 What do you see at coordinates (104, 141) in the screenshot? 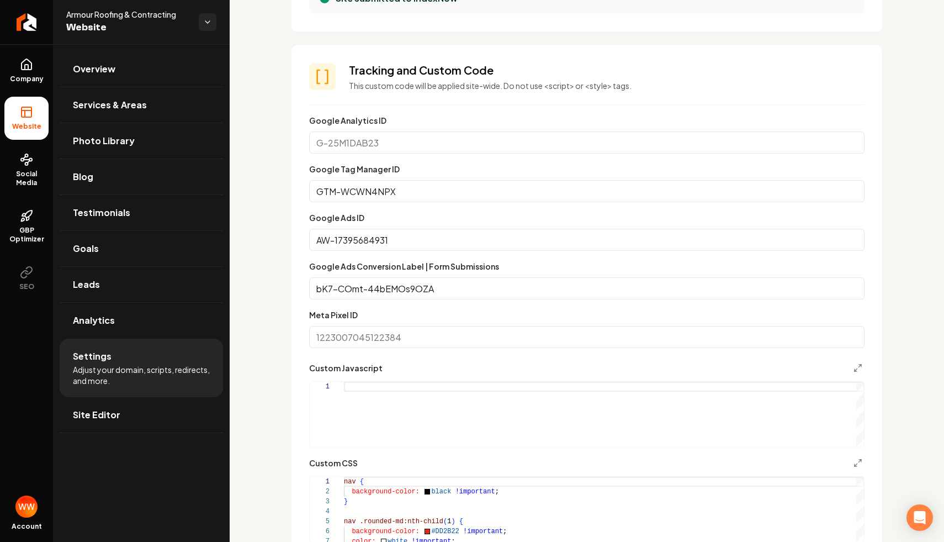
I see `span: Photo Library` at bounding box center [104, 141].